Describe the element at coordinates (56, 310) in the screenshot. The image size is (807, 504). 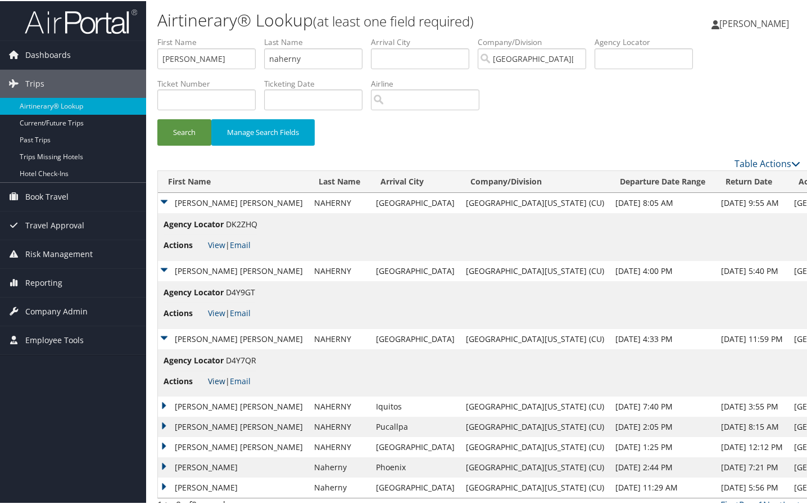
I see `span: Company Admin` at that location.